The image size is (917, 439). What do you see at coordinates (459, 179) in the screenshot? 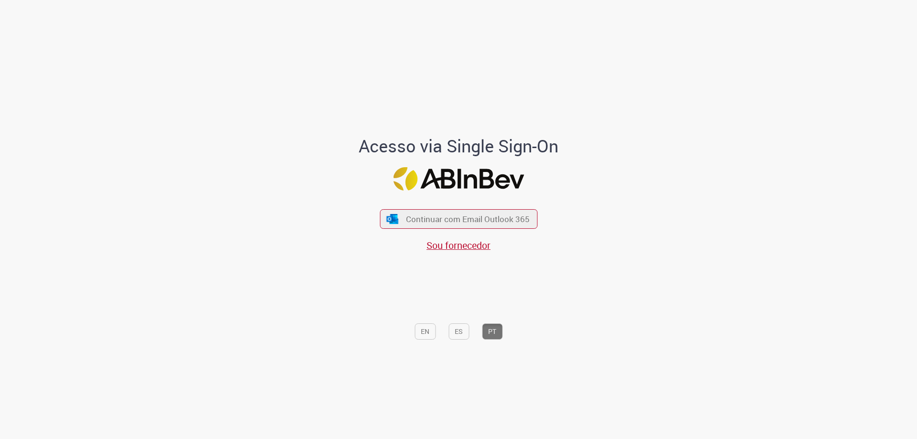
I see `img: Logo ABInBev` at bounding box center [459, 179].